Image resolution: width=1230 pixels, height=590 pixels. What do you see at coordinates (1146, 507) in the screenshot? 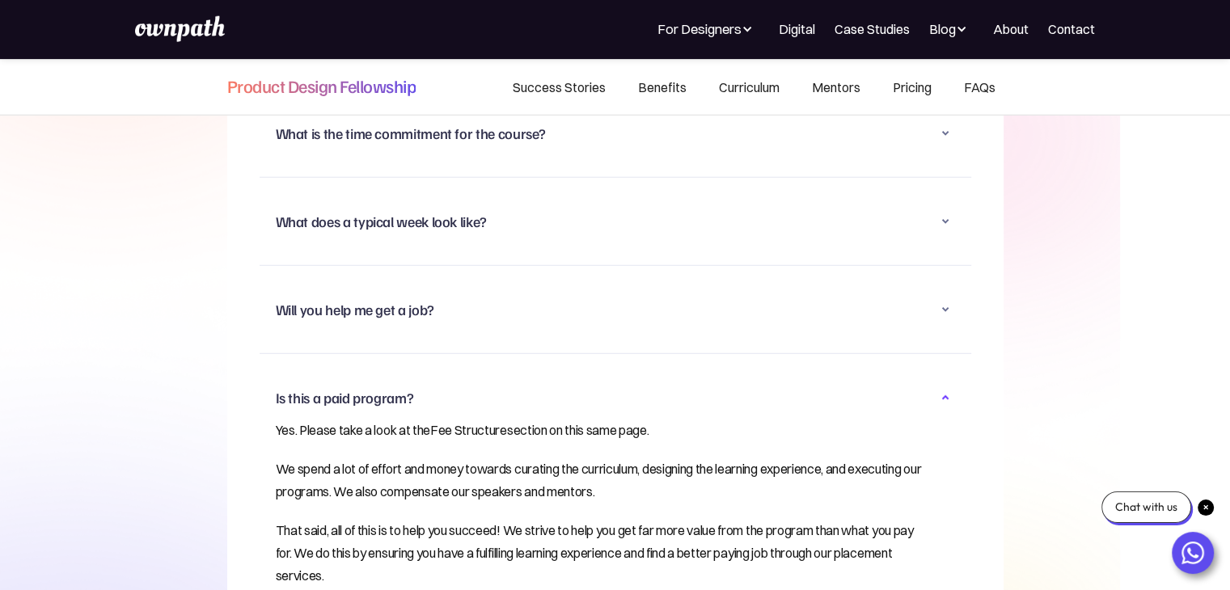
I see `div: Chat with us` at bounding box center [1146, 507].